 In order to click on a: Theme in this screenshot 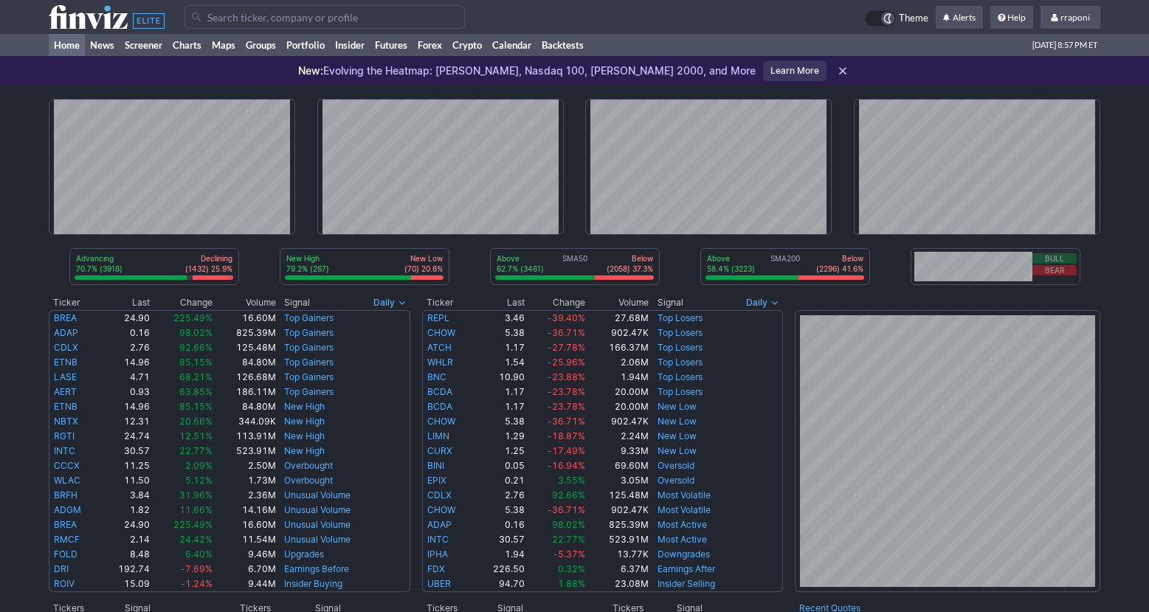, I will do `click(897, 18)`.